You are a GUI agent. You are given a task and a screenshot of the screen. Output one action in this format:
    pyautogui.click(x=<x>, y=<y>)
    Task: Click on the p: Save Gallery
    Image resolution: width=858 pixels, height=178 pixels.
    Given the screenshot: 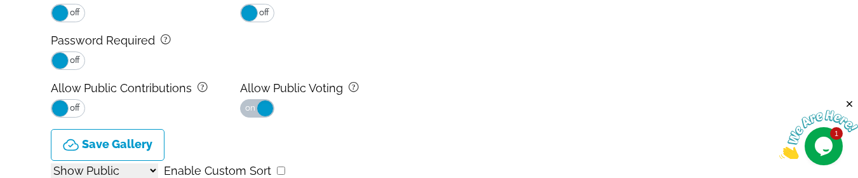 What is the action you would take?
    pyautogui.click(x=117, y=144)
    